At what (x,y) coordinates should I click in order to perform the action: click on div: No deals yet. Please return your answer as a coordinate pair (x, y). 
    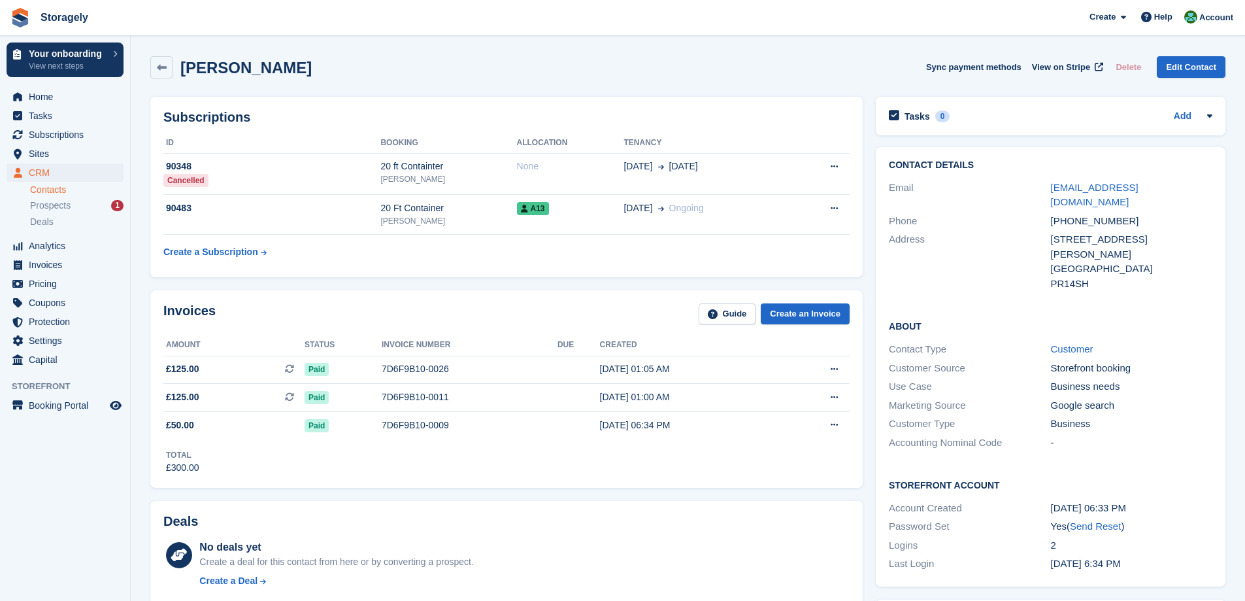
    Looking at the image, I should click on (336, 547).